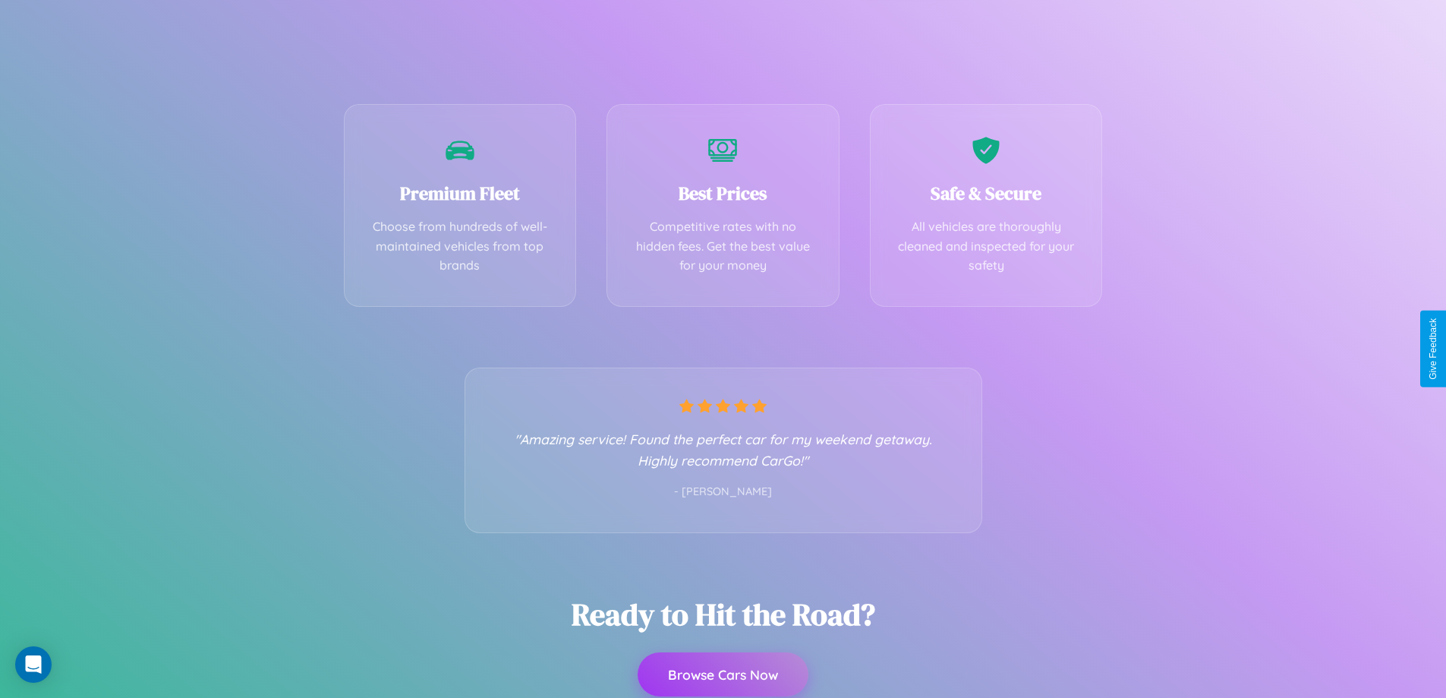 The height and width of the screenshot is (698, 1446). I want to click on div: Open Intercom Messenger, so click(33, 664).